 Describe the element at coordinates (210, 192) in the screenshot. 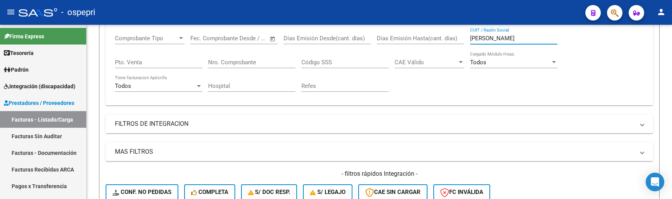

I see `span: Completa` at that location.